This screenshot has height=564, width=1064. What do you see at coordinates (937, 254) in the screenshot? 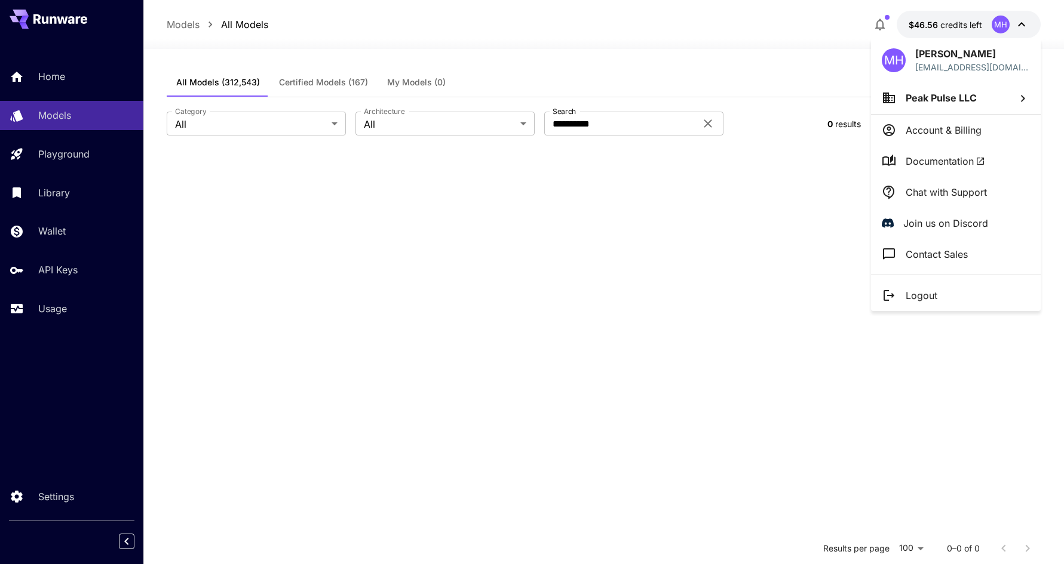
I see `p: Contact Sales` at bounding box center [937, 254].